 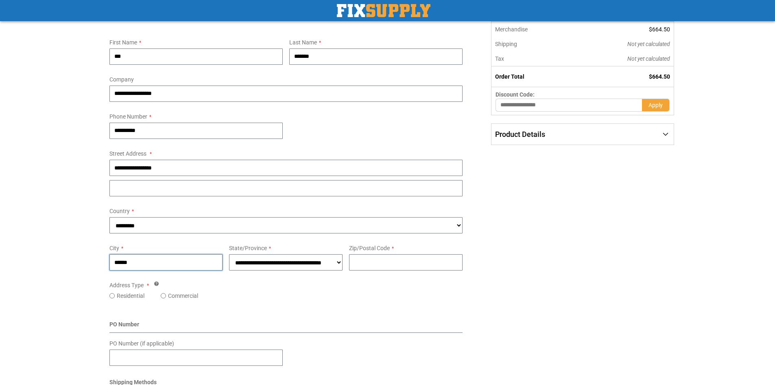 What do you see at coordinates (122, 79) in the screenshot?
I see `span: Company` at bounding box center [122, 79].